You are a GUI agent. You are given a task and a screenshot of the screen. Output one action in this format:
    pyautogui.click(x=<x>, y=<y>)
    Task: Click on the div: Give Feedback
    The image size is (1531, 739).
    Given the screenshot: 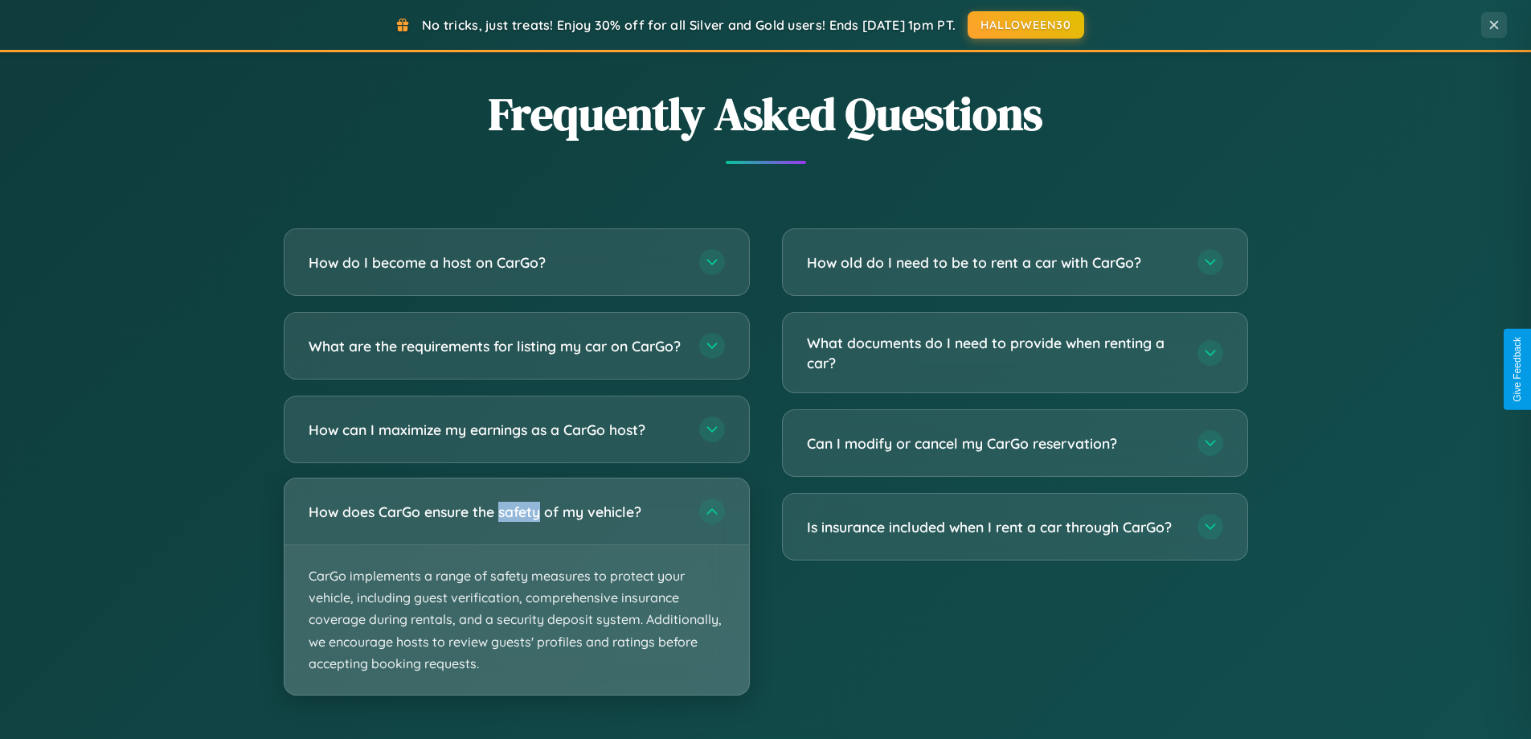 What is the action you would take?
    pyautogui.click(x=1517, y=369)
    